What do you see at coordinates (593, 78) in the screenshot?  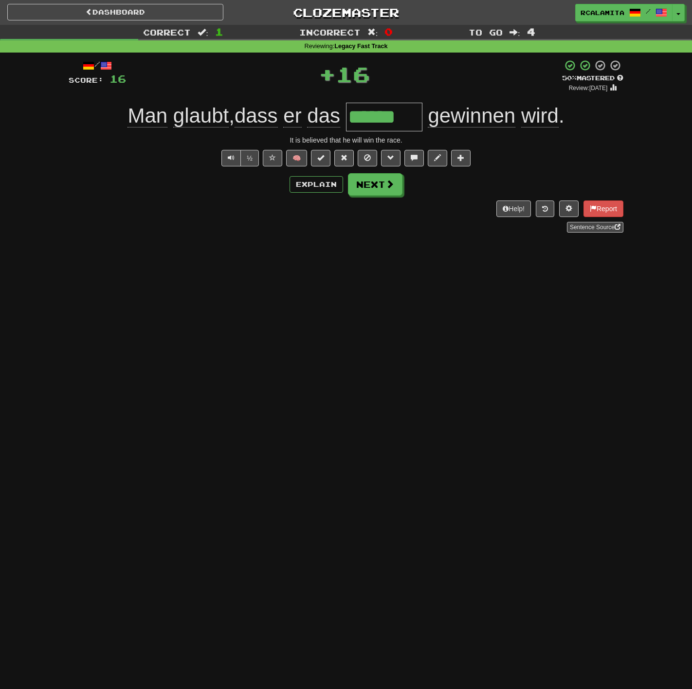 I see `div: Mastered` at bounding box center [593, 78].